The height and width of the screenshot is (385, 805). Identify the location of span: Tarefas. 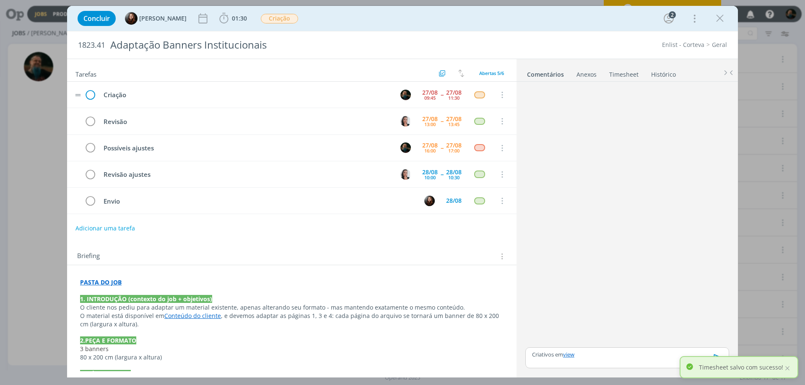
(86, 73).